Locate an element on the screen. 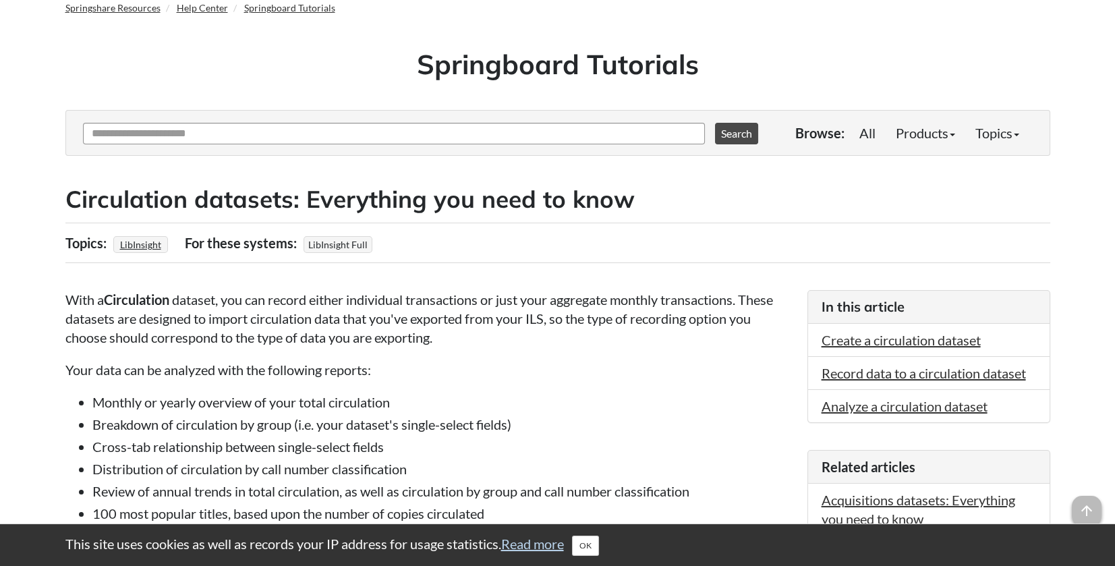 The width and height of the screenshot is (1115, 566). a: arrow_upward is located at coordinates (1087, 505).